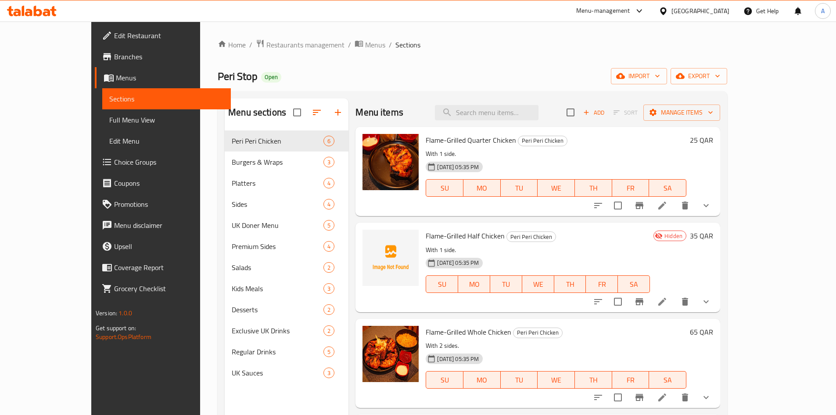 The height and width of the screenshot is (415, 836). What do you see at coordinates (163, 36) in the screenshot?
I see `a: Edit Restaurant` at bounding box center [163, 36].